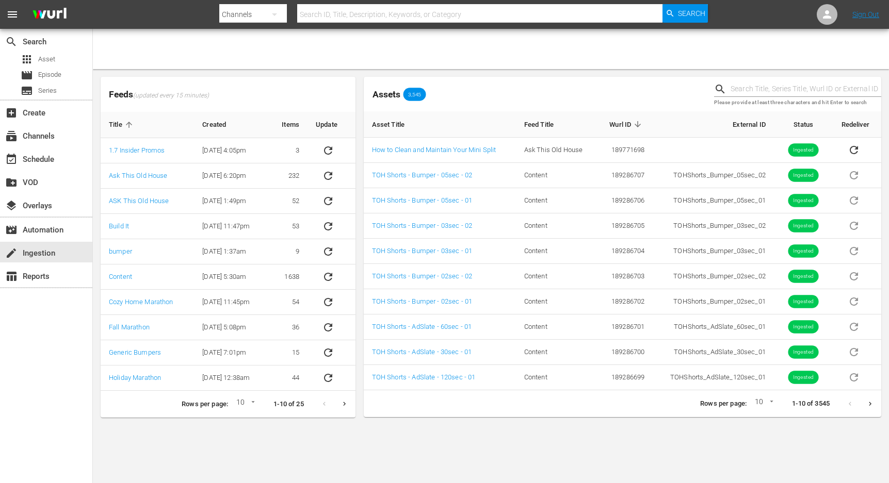 This screenshot has width=889, height=483. I want to click on a: TOH Shorts - Bumper - 02sec - 02, so click(422, 276).